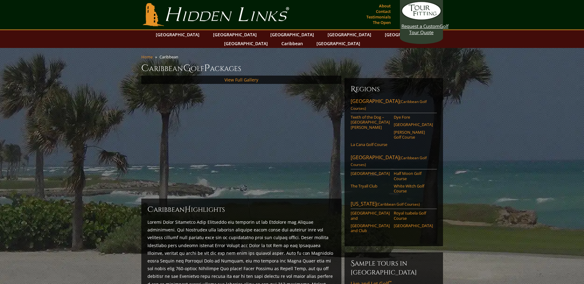 This screenshot has width=584, height=284. Describe the element at coordinates (292, 68) in the screenshot. I see `h1: Caribbean olf ackages` at that location.